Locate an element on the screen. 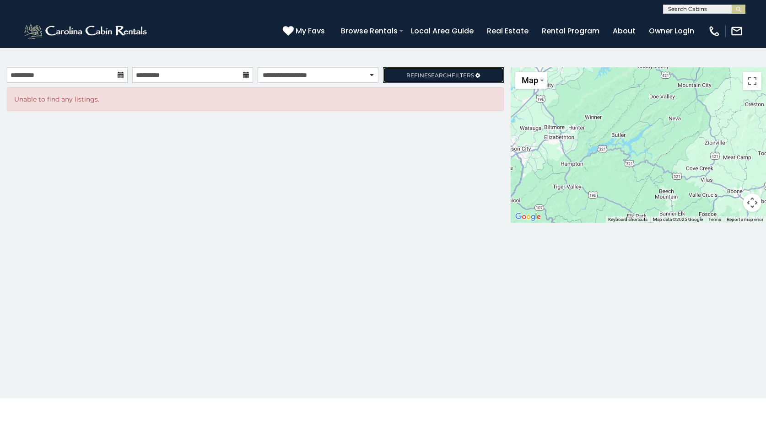 The width and height of the screenshot is (766, 441). button: Toggle fullscreen view is located at coordinates (752, 81).